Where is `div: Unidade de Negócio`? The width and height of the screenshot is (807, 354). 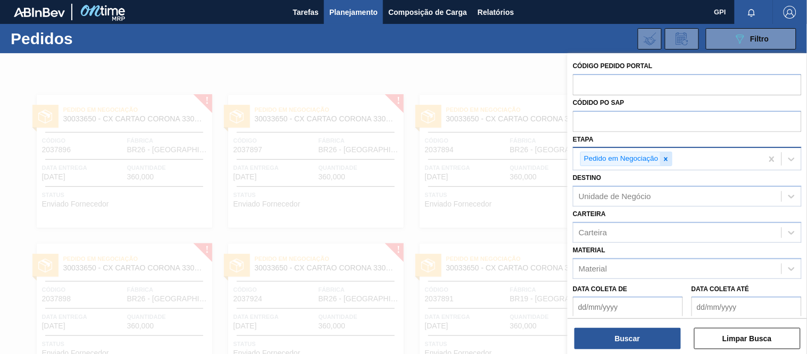
div: Unidade de Negócio is located at coordinates (615, 196).